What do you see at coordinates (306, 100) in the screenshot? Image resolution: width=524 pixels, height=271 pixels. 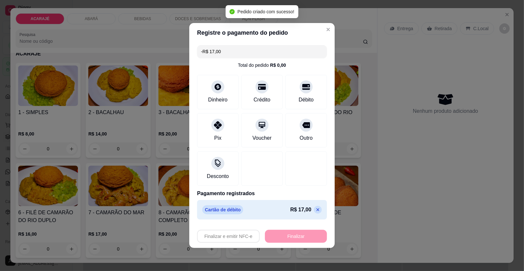 I see `div: Débito` at bounding box center [306, 100].